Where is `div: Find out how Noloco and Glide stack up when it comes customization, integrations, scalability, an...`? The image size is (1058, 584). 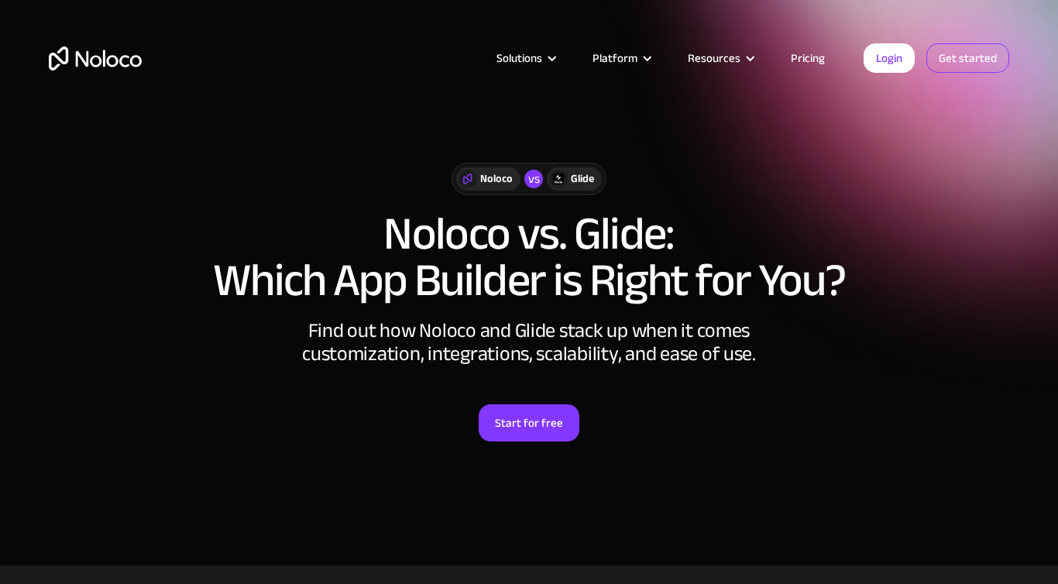
div: Find out how Noloco and Glide stack up when it comes customization, integrations, scalability, an... is located at coordinates (529, 342).